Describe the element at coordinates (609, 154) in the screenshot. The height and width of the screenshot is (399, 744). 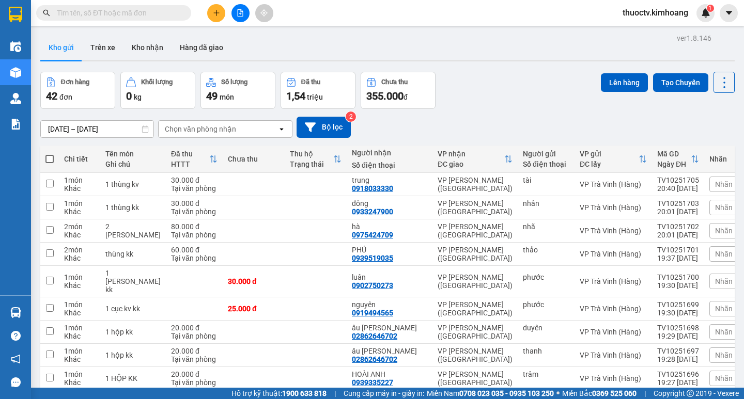
I see `div: VP gửi` at that location.